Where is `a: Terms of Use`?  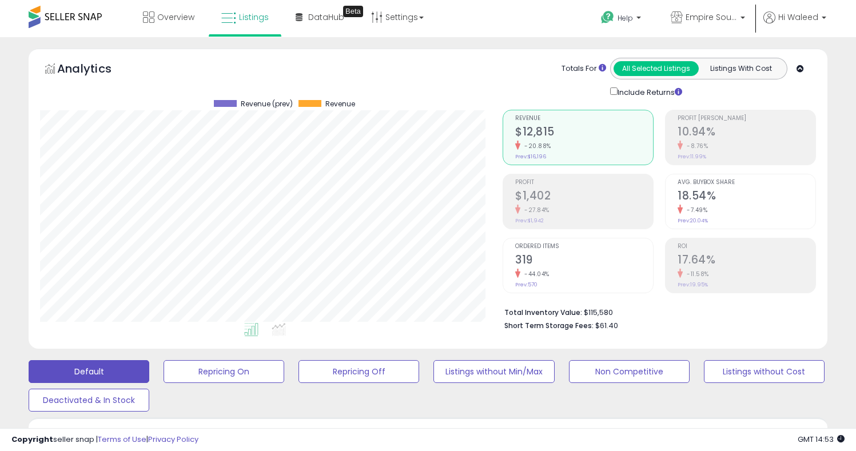
a: Terms of Use is located at coordinates (122, 439).